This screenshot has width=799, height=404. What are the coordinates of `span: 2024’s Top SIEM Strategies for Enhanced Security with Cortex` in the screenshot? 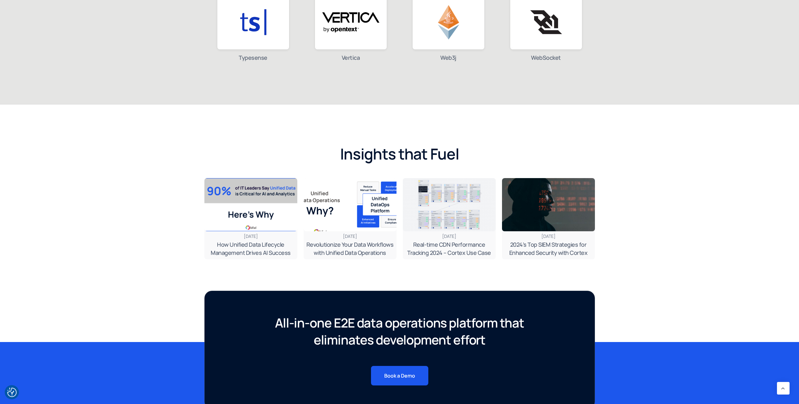 It's located at (548, 249).